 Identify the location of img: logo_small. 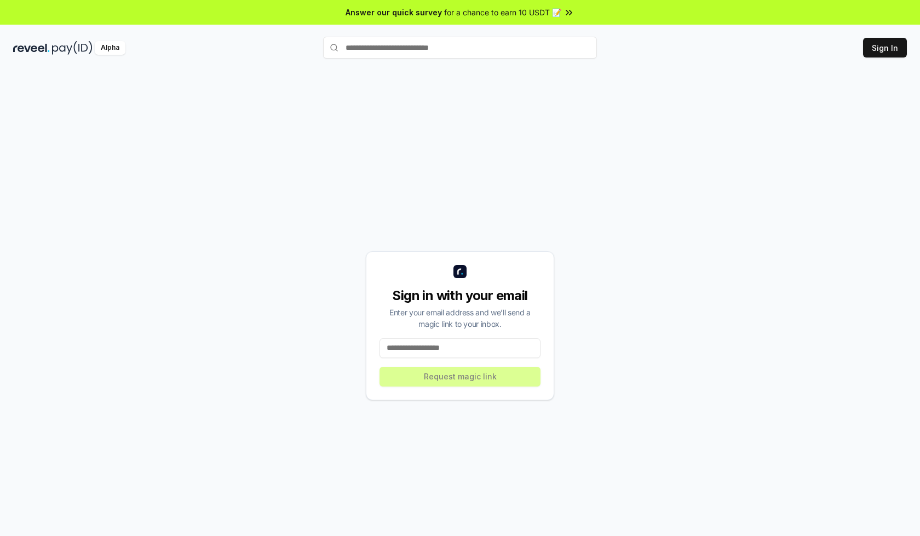
(460, 272).